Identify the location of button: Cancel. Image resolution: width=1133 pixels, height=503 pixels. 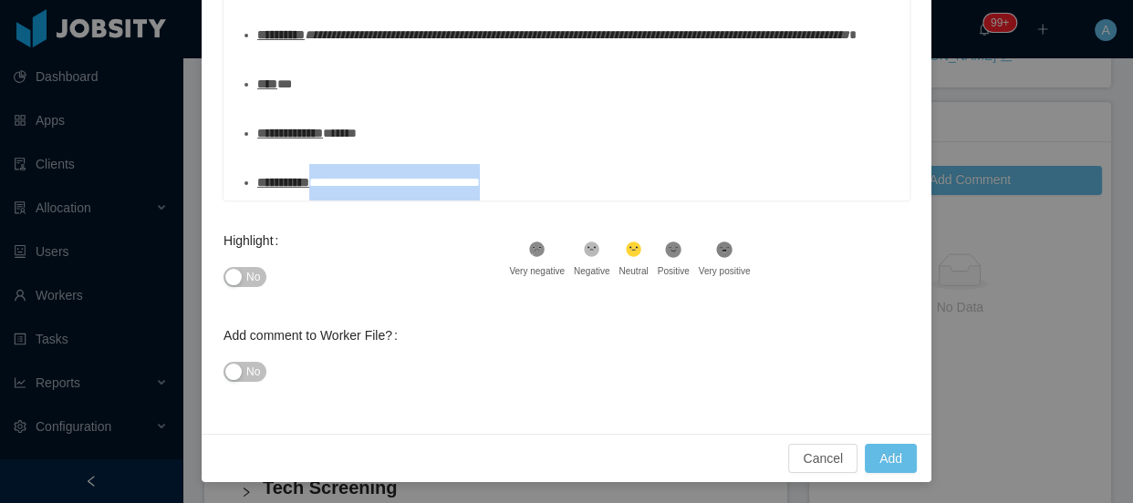
(823, 459).